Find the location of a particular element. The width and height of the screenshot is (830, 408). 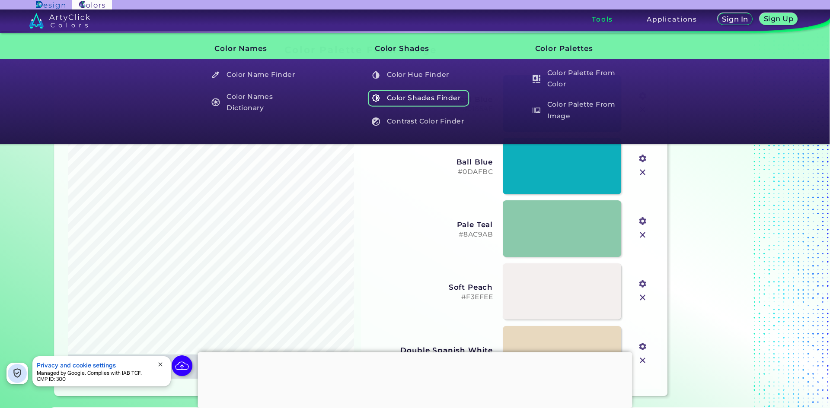

img: icon_color_hue_white.svg is located at coordinates (375, 75).